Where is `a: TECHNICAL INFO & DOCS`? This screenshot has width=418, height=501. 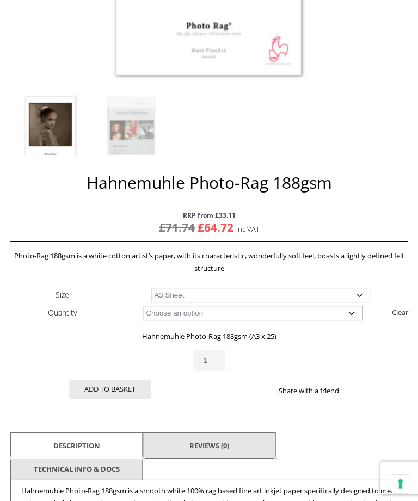 a: TECHNICAL INFO & DOCS is located at coordinates (77, 468).